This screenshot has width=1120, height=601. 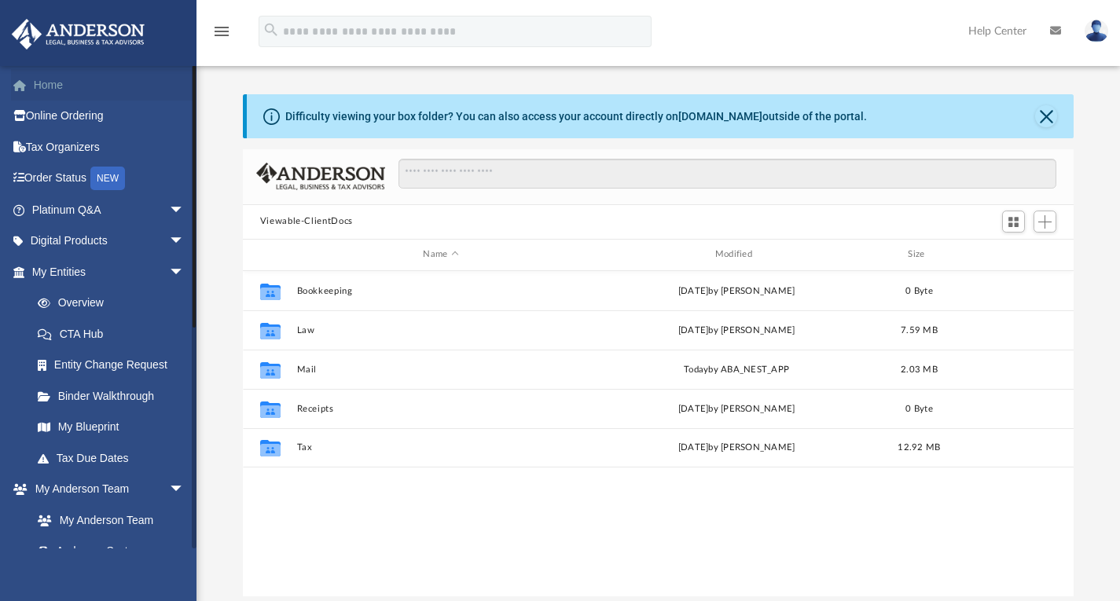 I want to click on div: Modified, so click(x=736, y=255).